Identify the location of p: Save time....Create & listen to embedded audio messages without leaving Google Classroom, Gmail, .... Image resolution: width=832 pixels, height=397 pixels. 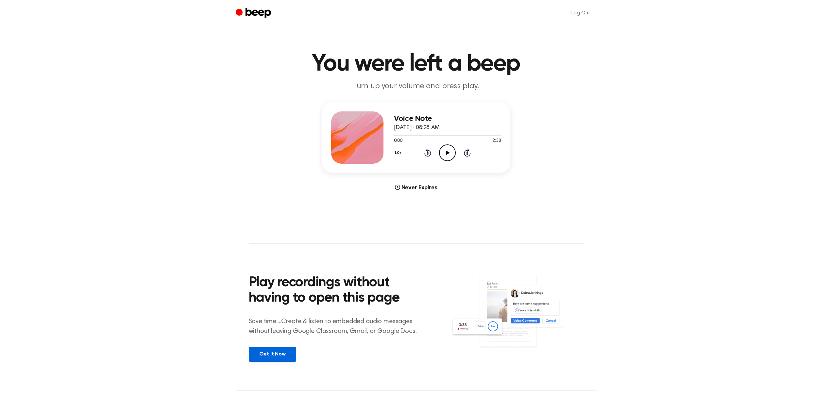
(337, 327).